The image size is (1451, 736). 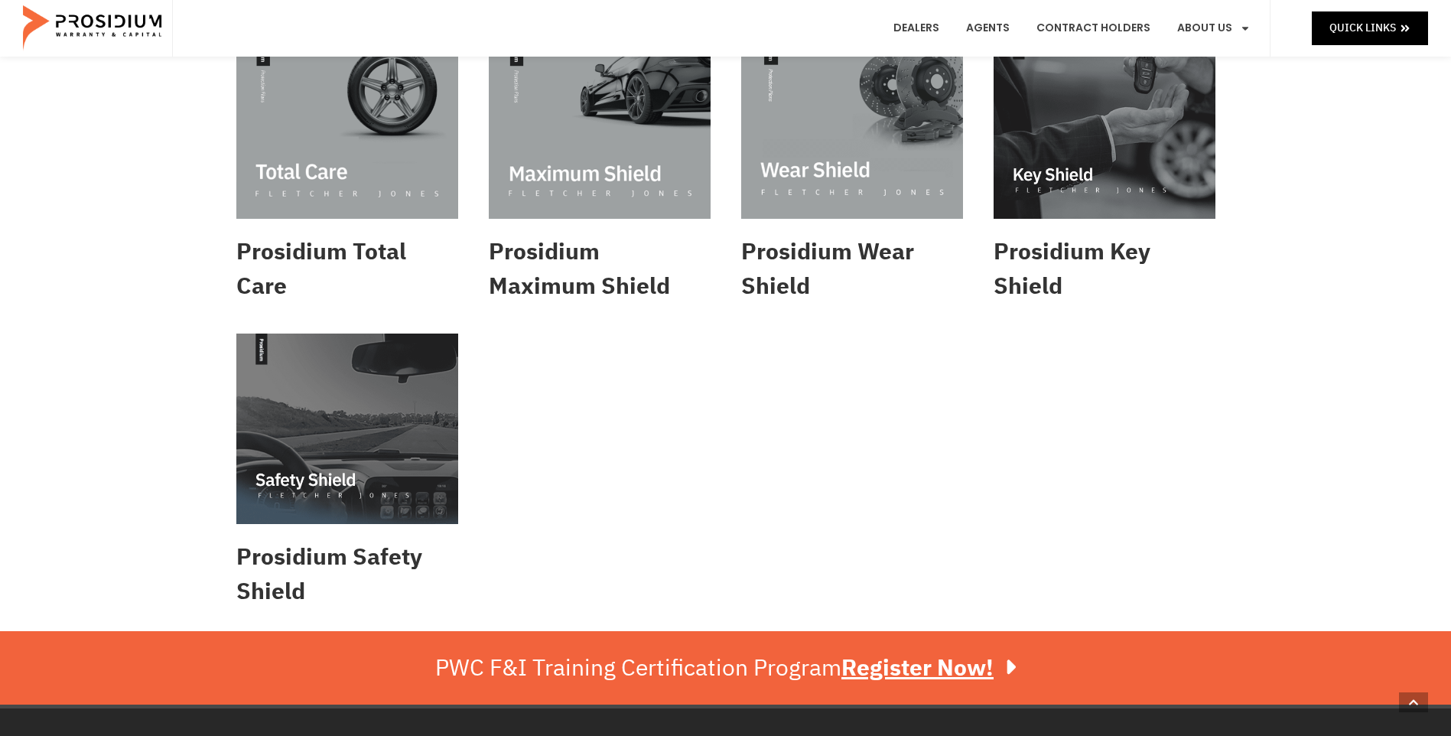 What do you see at coordinates (1362, 28) in the screenshot?
I see `span: Quick Links` at bounding box center [1362, 28].